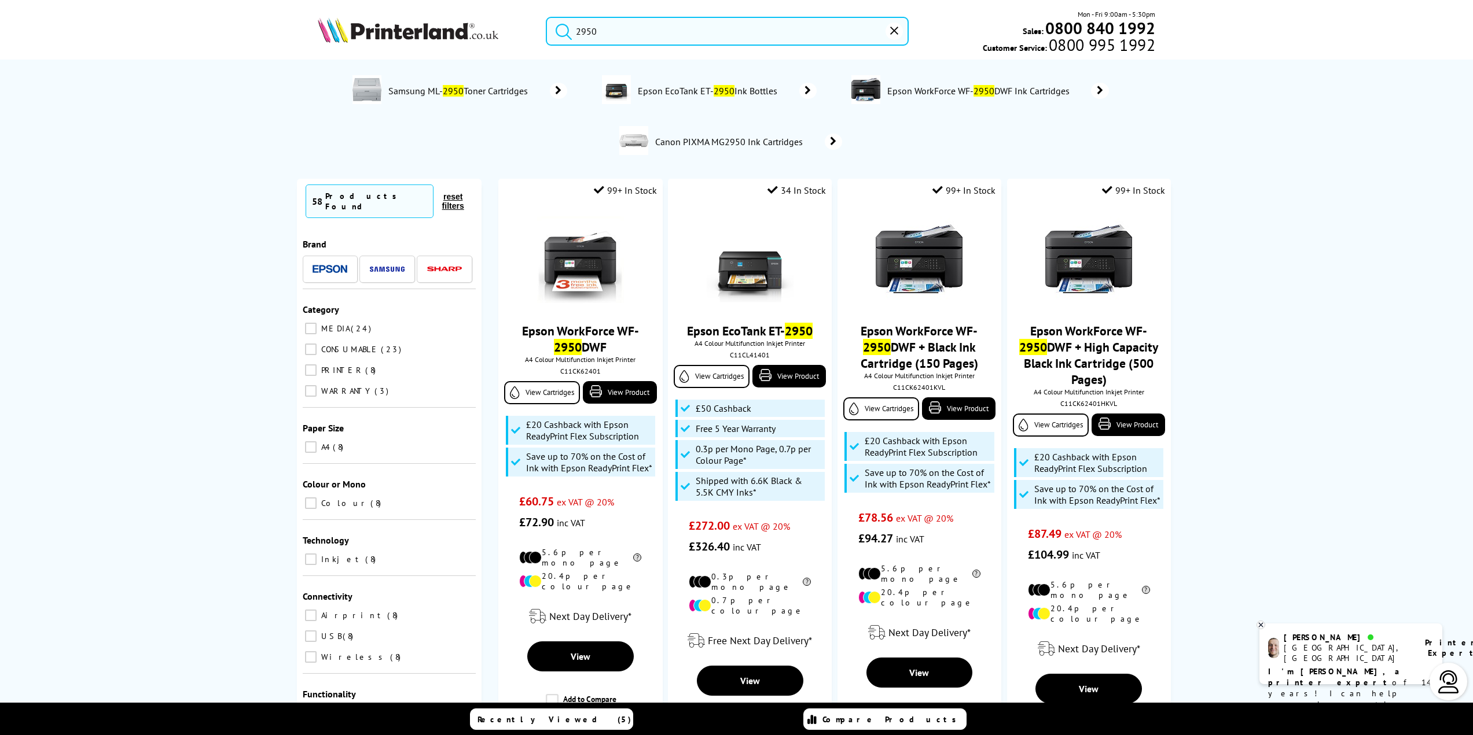 This screenshot has height=735, width=1473. Describe the element at coordinates (311, 616) in the screenshot. I see `input: Airprint 8` at that location.